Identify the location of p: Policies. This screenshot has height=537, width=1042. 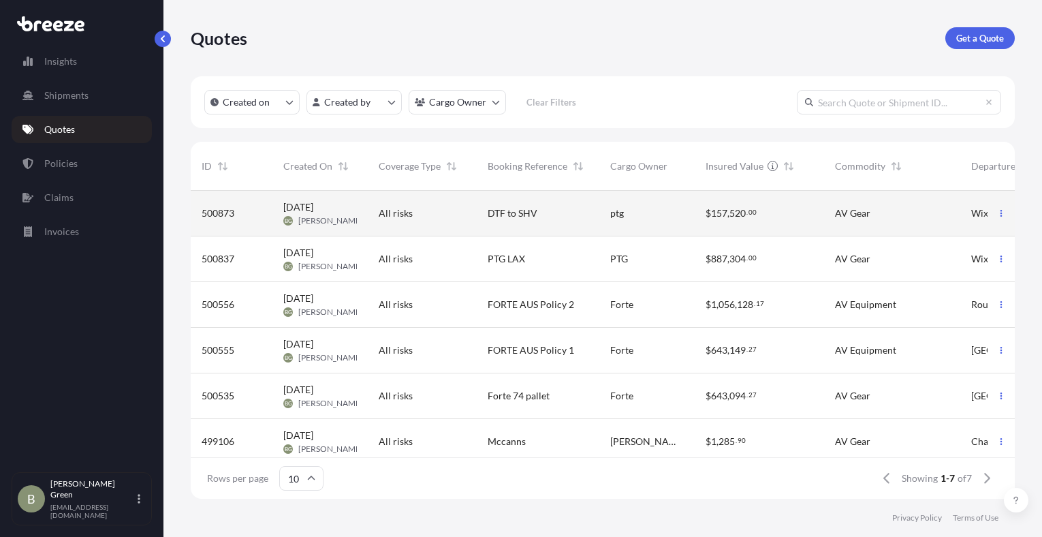
(61, 163).